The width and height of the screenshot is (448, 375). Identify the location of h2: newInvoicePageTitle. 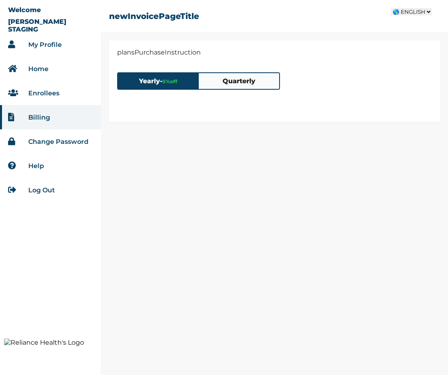
(154, 16).